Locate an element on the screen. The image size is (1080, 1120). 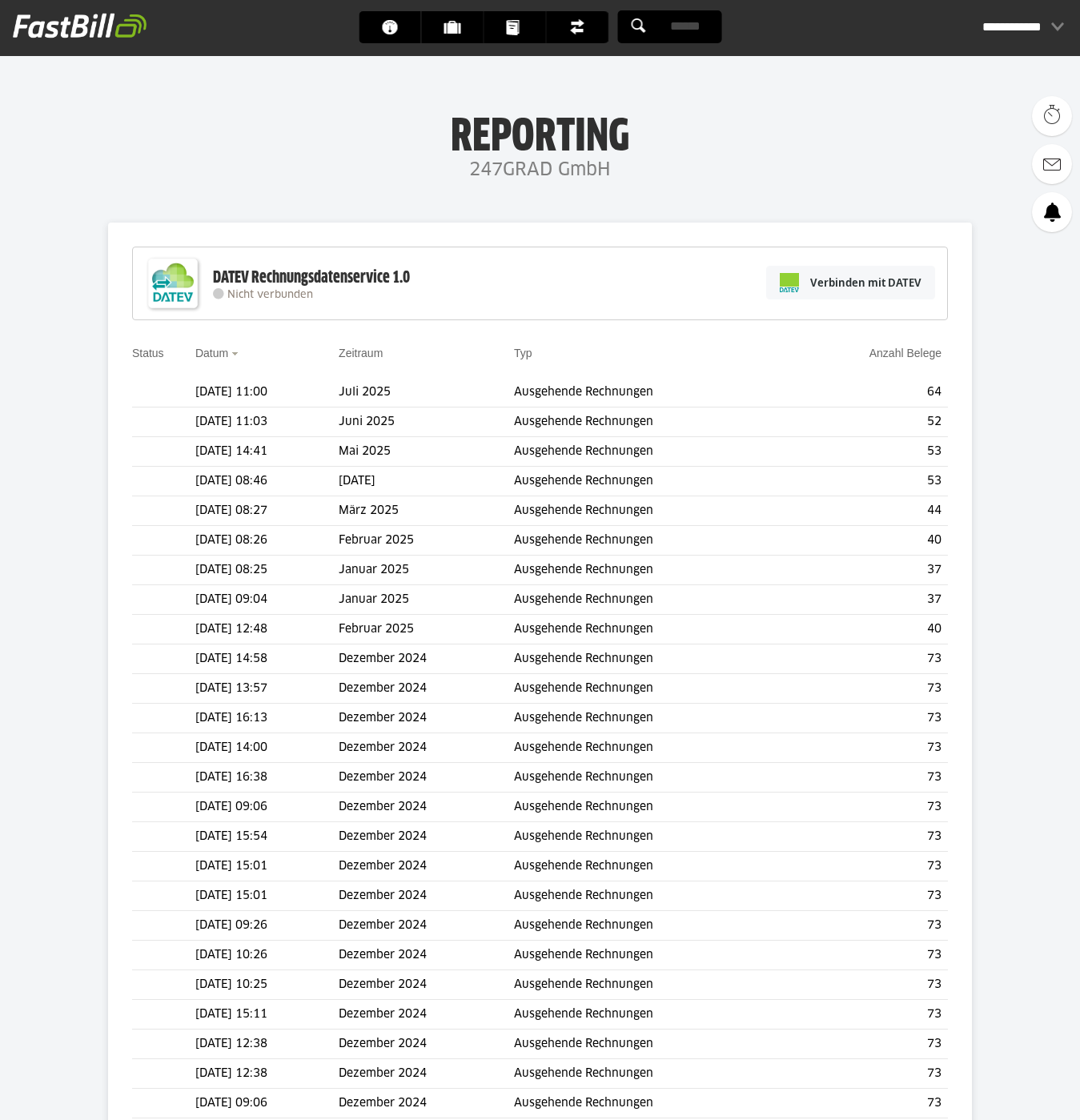
a: Dashboard is located at coordinates (389, 27).